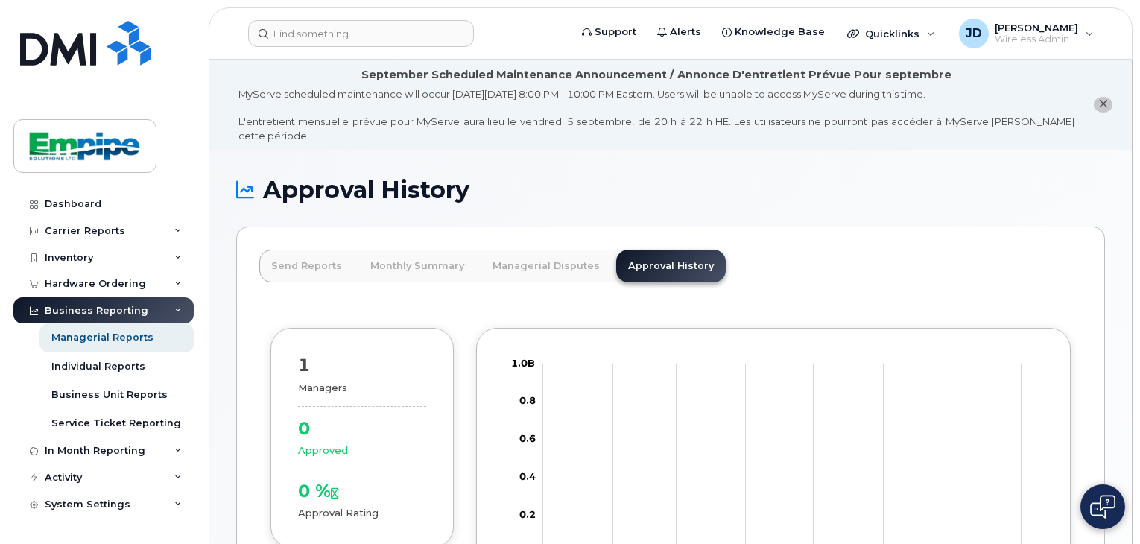  Describe the element at coordinates (362, 365) in the screenshot. I see `div: 1` at that location.